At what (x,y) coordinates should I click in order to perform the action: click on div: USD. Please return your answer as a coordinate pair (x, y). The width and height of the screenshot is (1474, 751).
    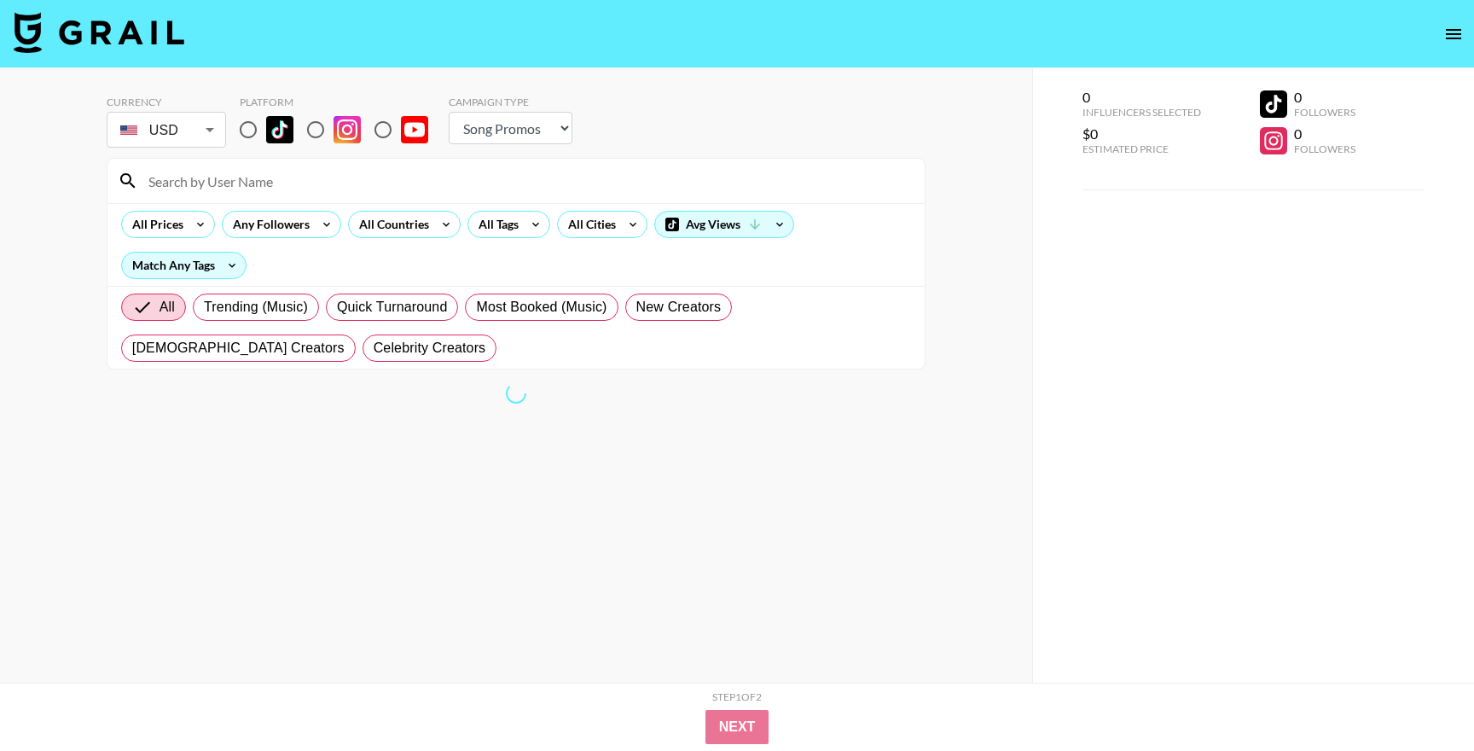
    Looking at the image, I should click on (166, 130).